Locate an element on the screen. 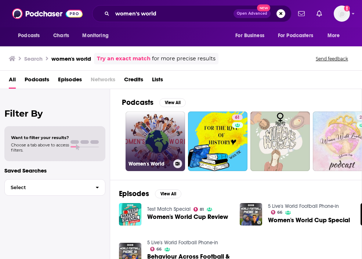  a: Credits is located at coordinates (134, 81).